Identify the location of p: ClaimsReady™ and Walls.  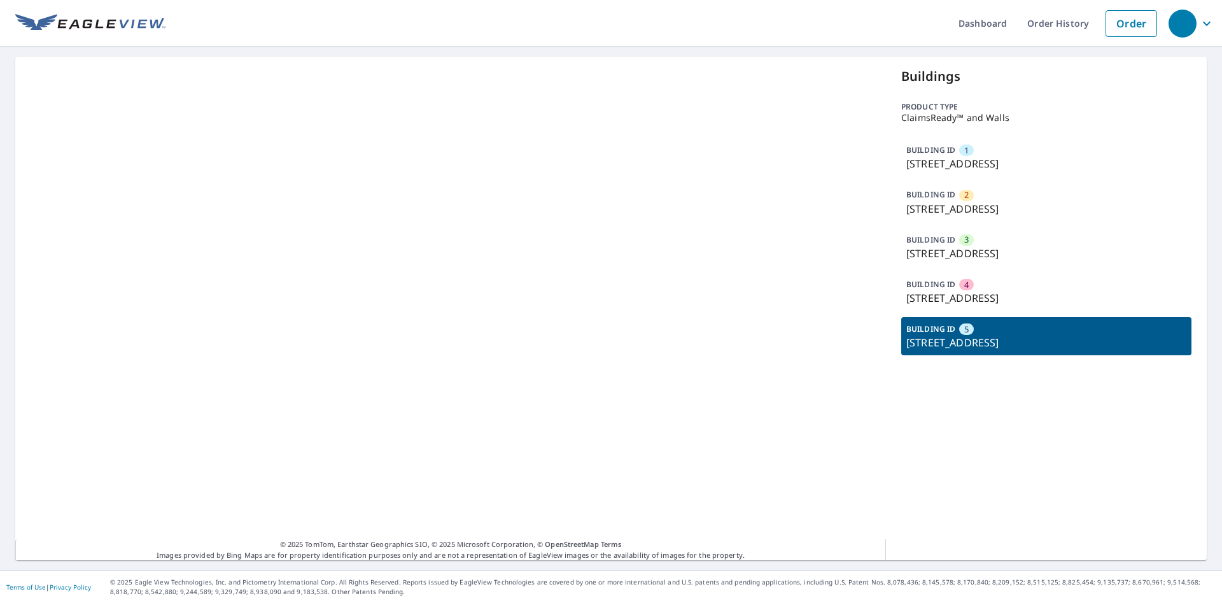
(1046, 118).